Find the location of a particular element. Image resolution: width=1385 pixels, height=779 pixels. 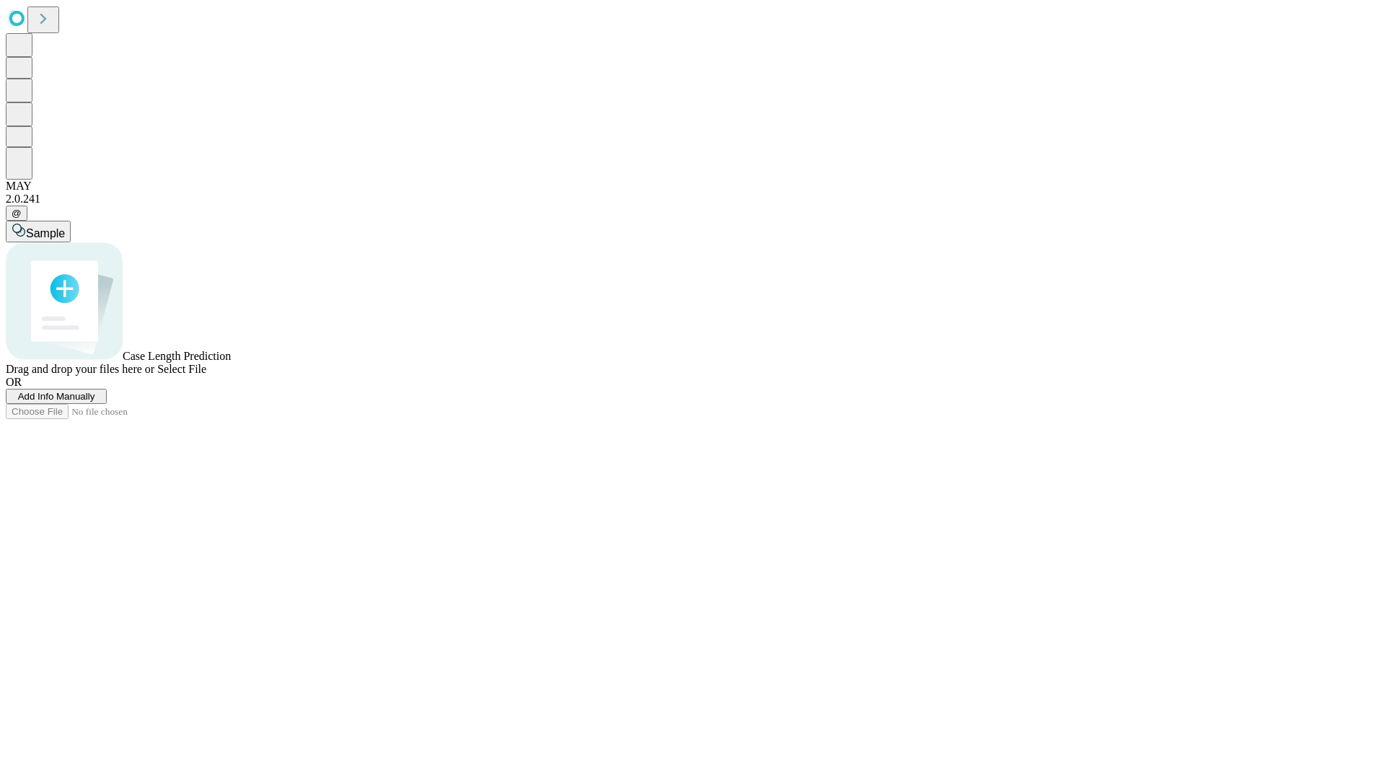

span: OR is located at coordinates (14, 381).